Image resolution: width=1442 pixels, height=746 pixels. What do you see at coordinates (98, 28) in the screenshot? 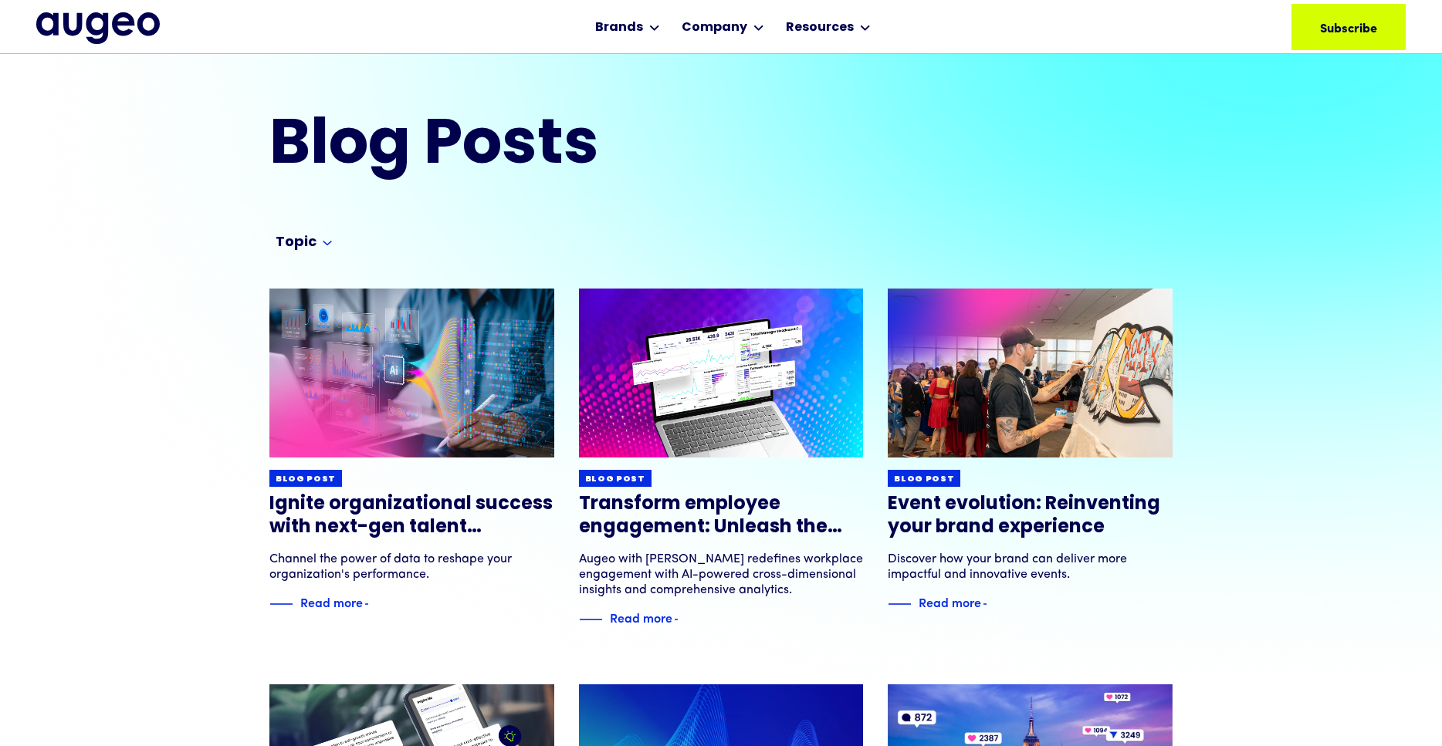
I see `img: Augeo's full logo in midnight blue.` at bounding box center [98, 28].